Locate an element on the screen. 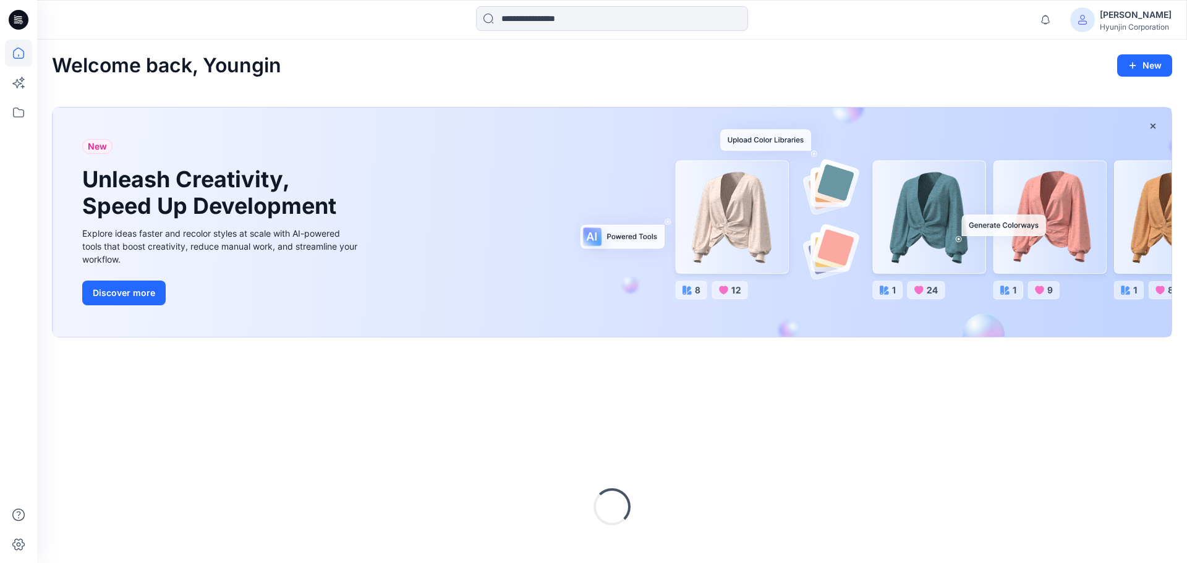  span: New is located at coordinates (97, 146).